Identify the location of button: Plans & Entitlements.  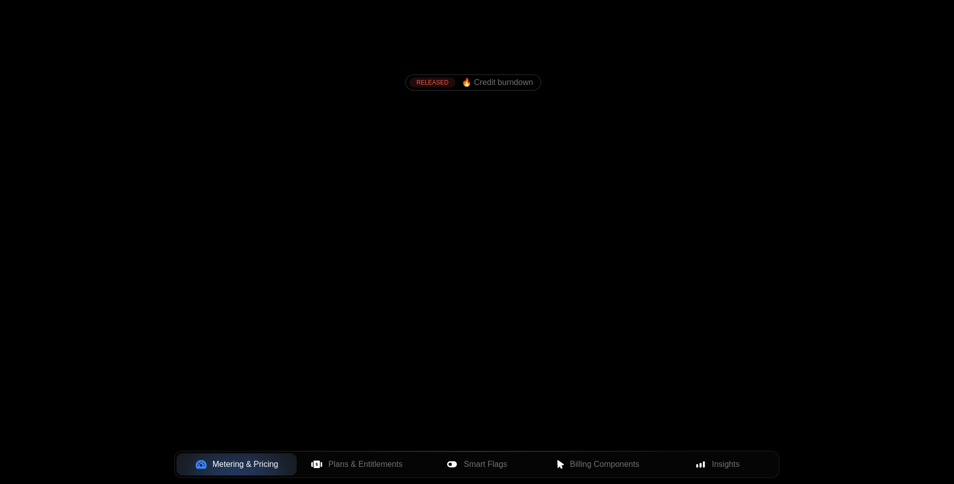
(357, 464).